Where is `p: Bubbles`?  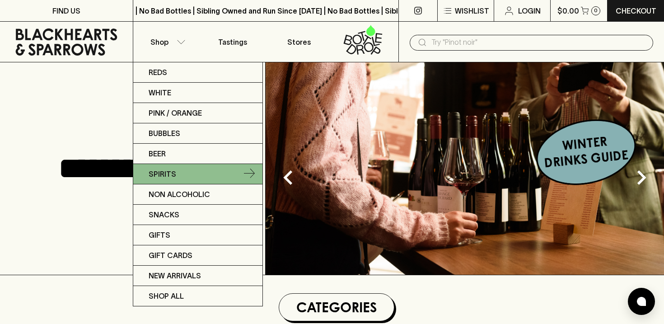
p: Bubbles is located at coordinates (164, 133).